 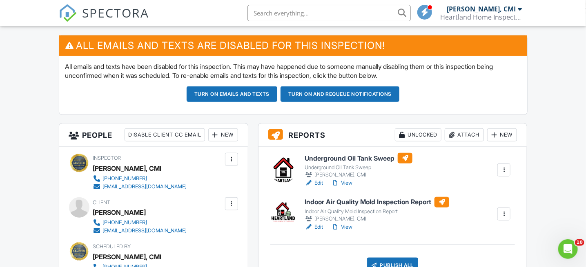 What do you see at coordinates (293, 45) in the screenshot?
I see `h3: All emails and texts are disabled for this inspection!` at bounding box center [293, 45].